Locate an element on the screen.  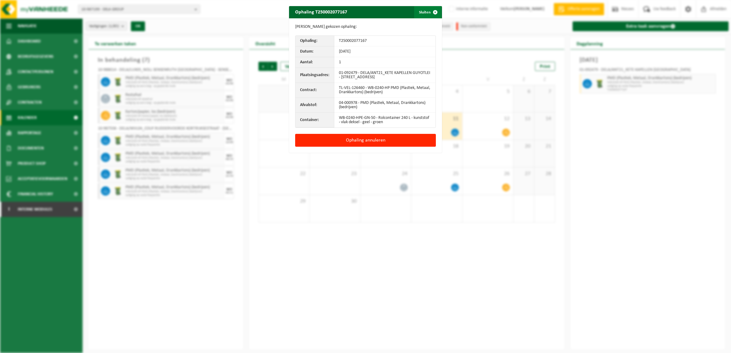
th: Datum: is located at coordinates (315, 52).